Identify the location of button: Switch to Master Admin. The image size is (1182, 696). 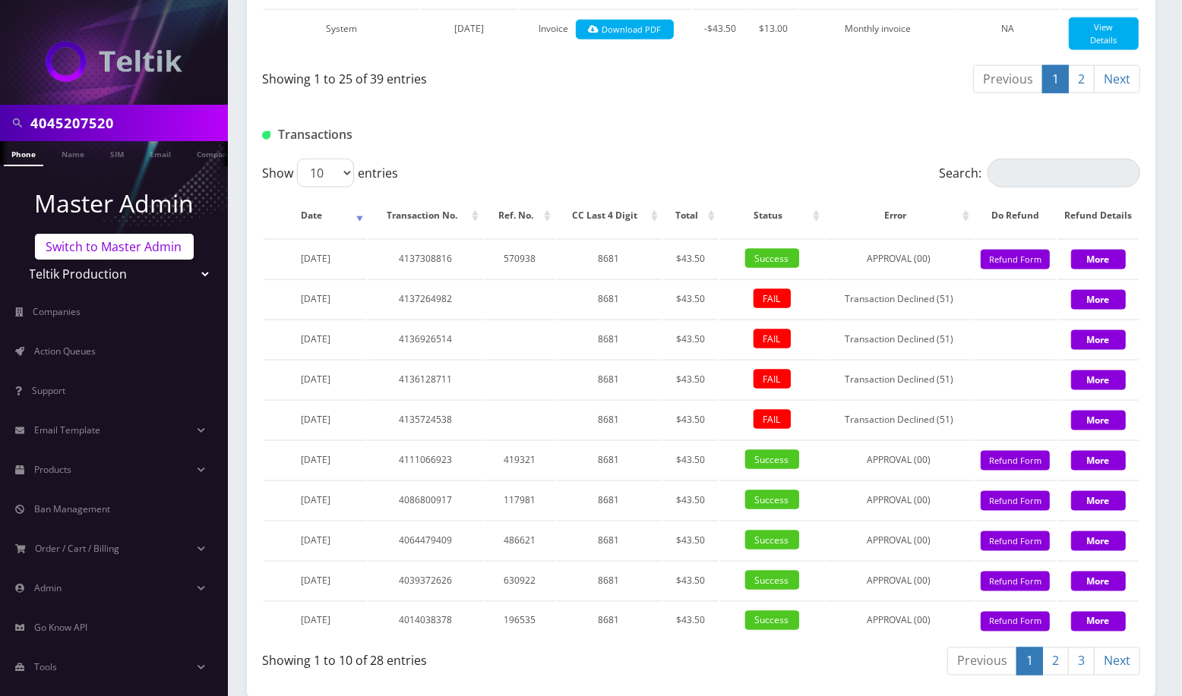
(114, 247).